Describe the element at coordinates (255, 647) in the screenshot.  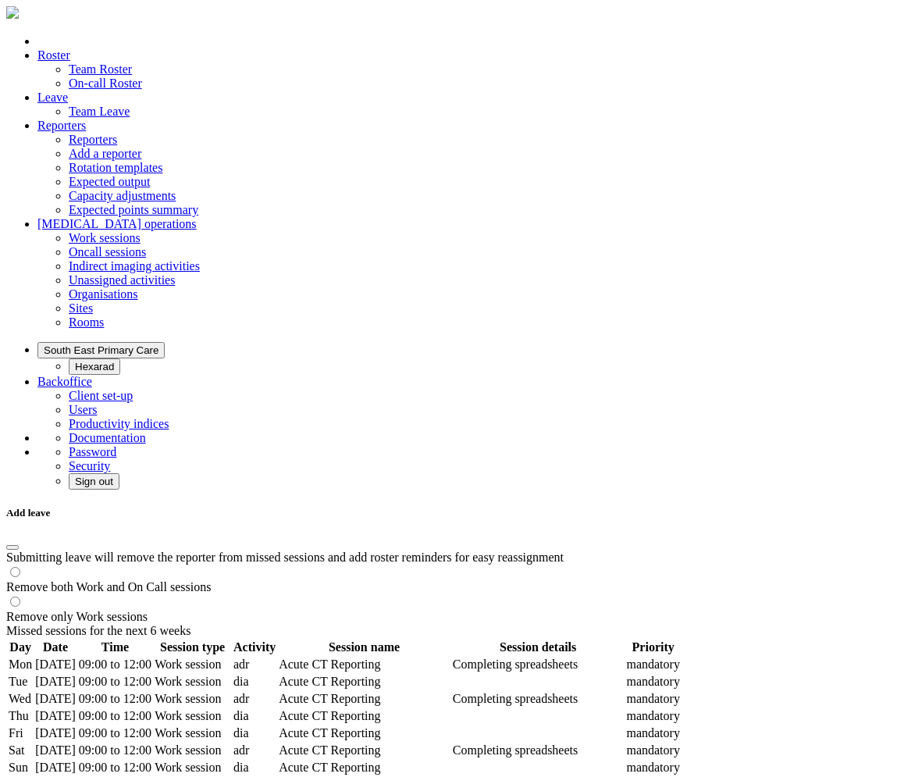
I see `th: Activity` at that location.